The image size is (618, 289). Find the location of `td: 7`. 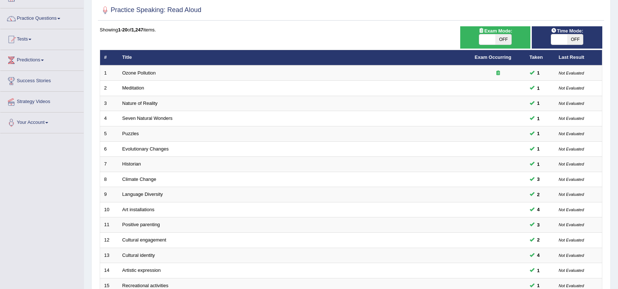

td: 7 is located at coordinates (109, 164).